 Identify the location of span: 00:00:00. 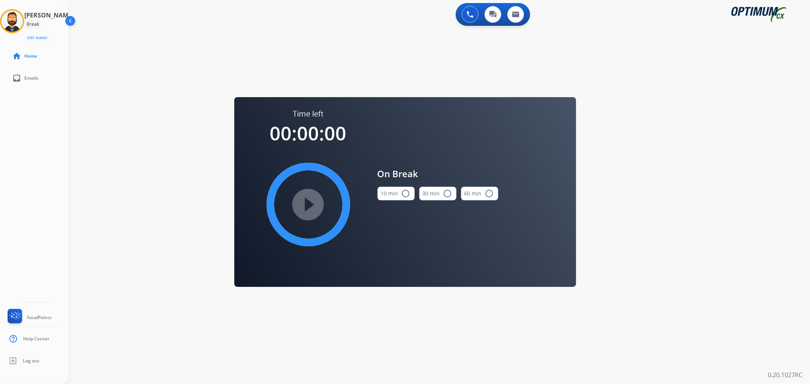
(308, 133).